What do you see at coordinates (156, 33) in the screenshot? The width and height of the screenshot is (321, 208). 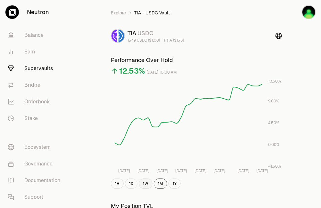 I see `div: TIA` at bounding box center [156, 33].